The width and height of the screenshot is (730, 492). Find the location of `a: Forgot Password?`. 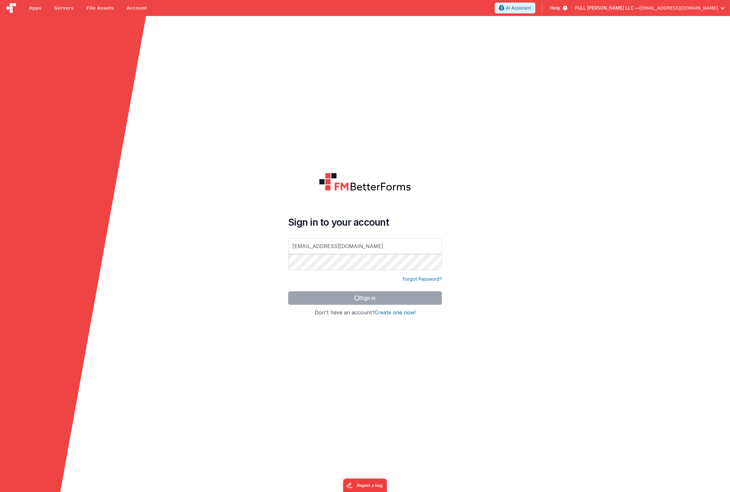

a: Forgot Password? is located at coordinates (422, 279).